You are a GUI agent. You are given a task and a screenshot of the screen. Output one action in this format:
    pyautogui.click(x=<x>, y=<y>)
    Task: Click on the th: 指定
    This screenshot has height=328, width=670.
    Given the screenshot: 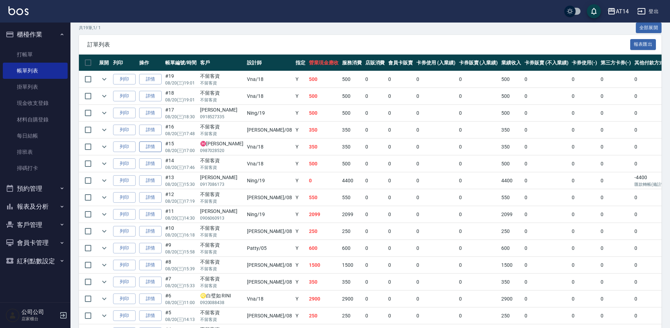 What is the action you would take?
    pyautogui.click(x=301, y=63)
    